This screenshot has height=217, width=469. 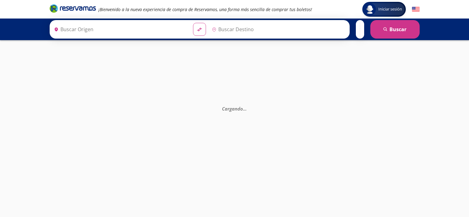 What do you see at coordinates (395, 29) in the screenshot?
I see `button: Buscar` at bounding box center [395, 29].